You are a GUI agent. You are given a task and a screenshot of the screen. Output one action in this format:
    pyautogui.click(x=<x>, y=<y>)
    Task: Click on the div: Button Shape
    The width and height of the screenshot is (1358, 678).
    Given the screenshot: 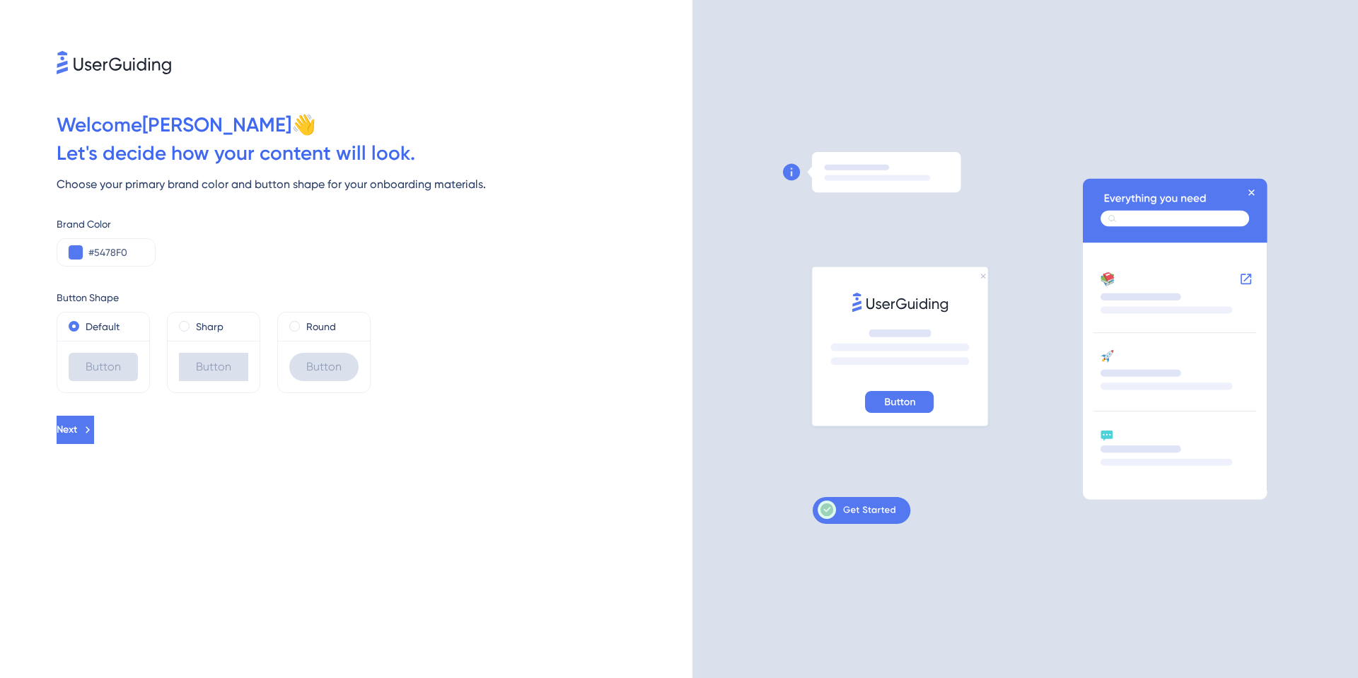 What is the action you would take?
    pyautogui.click(x=374, y=298)
    